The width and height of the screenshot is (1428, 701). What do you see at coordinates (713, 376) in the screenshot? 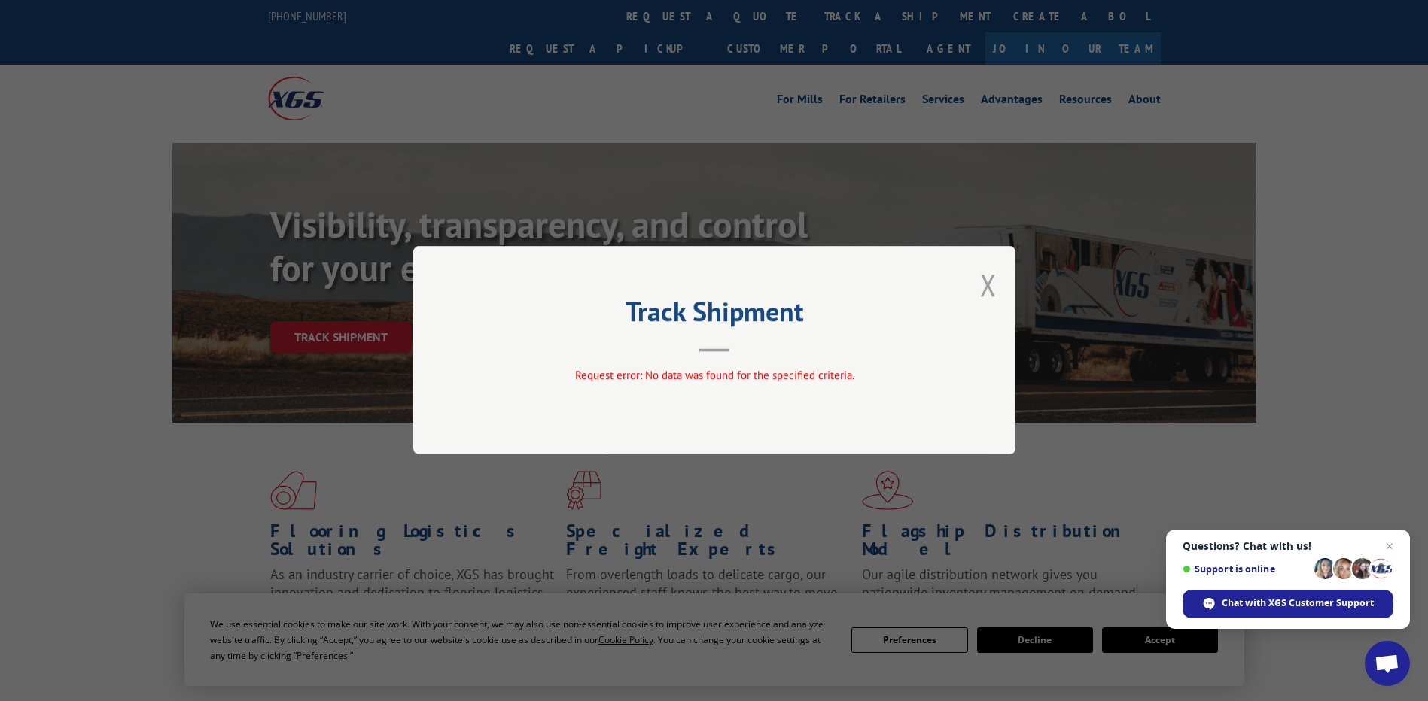
I see `span: Request error: No data was found for the specified criteria.` at bounding box center [713, 376].